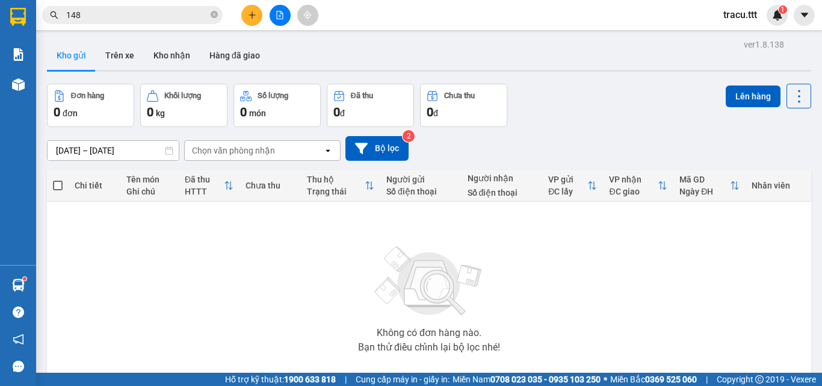 This screenshot has height=386, width=822. I want to click on svg: open, so click(328, 151).